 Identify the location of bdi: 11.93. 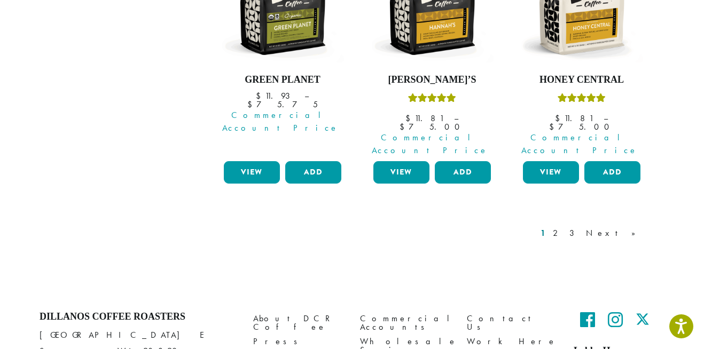
(275, 96).